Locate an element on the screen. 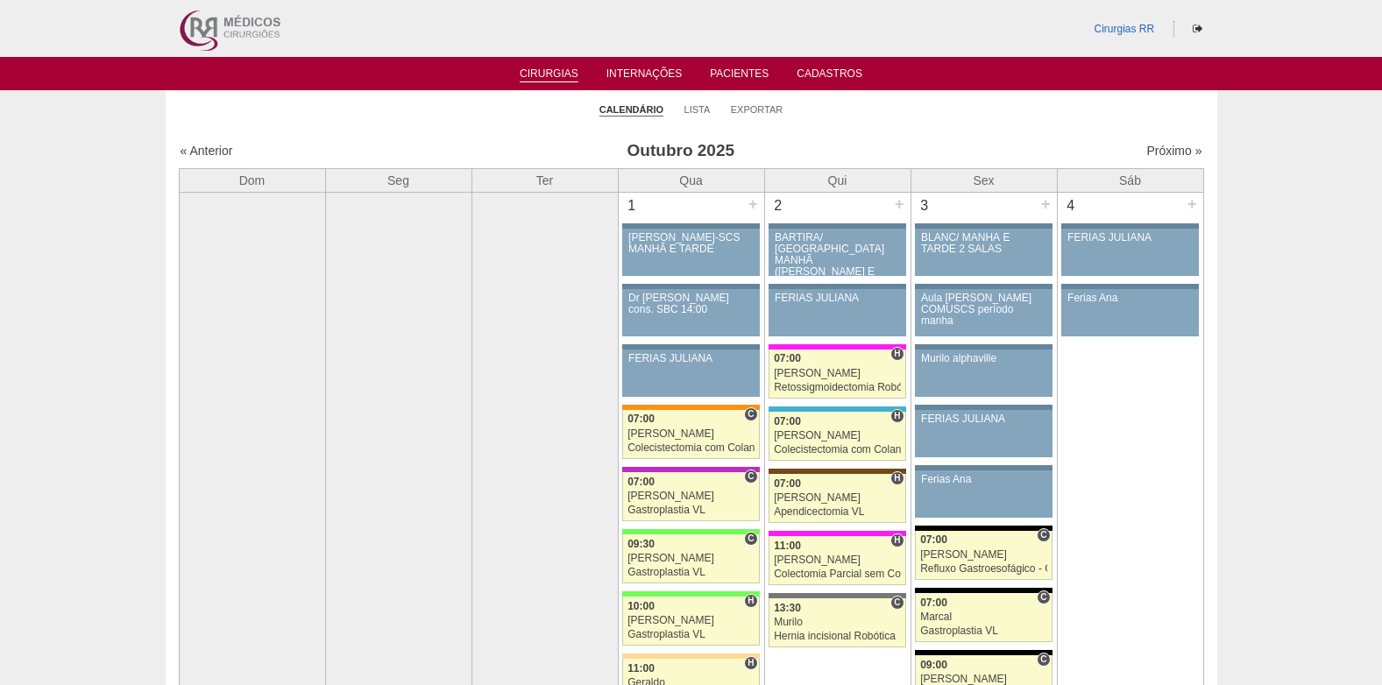 The image size is (1382, 685). span: 09:00 is located at coordinates (933, 665).